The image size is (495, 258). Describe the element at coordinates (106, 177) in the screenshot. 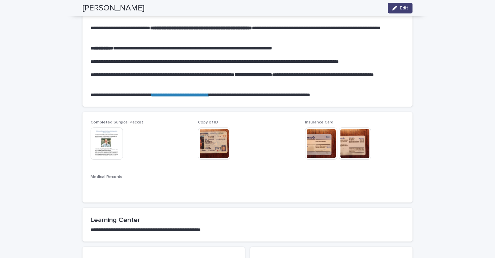

I see `span: Medical Records` at that location.